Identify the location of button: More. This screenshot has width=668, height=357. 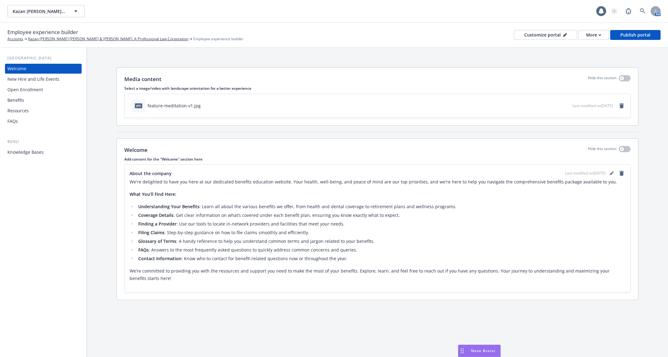
(593, 35).